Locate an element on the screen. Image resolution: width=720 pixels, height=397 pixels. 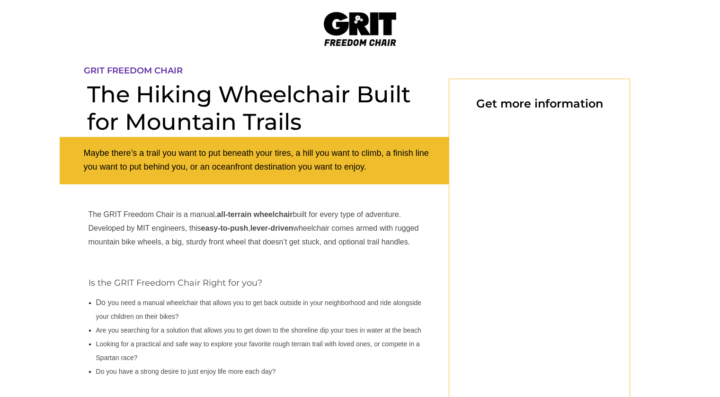
span: Do y is located at coordinates (104, 302).